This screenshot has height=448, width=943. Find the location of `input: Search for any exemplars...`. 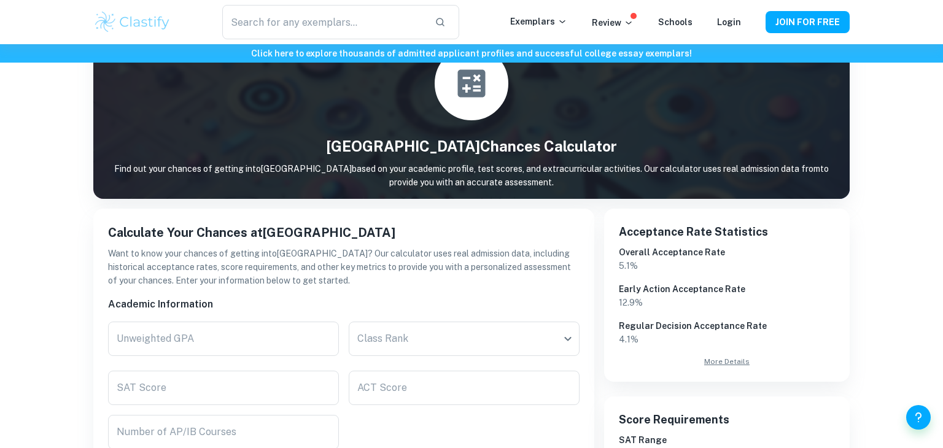

input: Search for any exemplars... is located at coordinates (324, 22).